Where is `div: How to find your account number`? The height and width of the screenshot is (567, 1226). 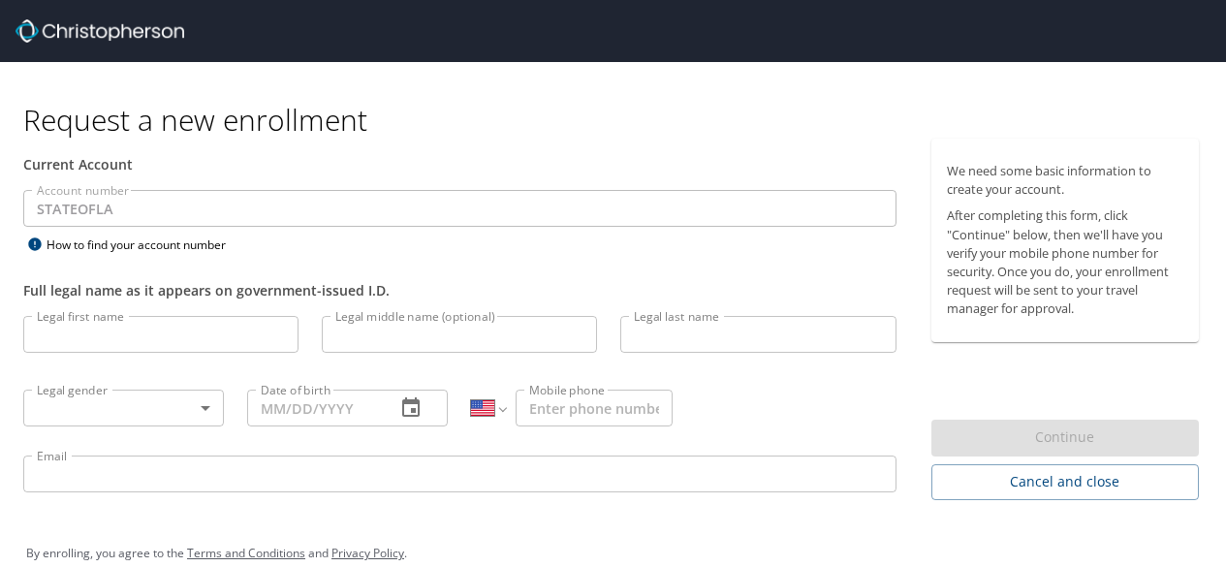 div: How to find your account number is located at coordinates (144, 244).